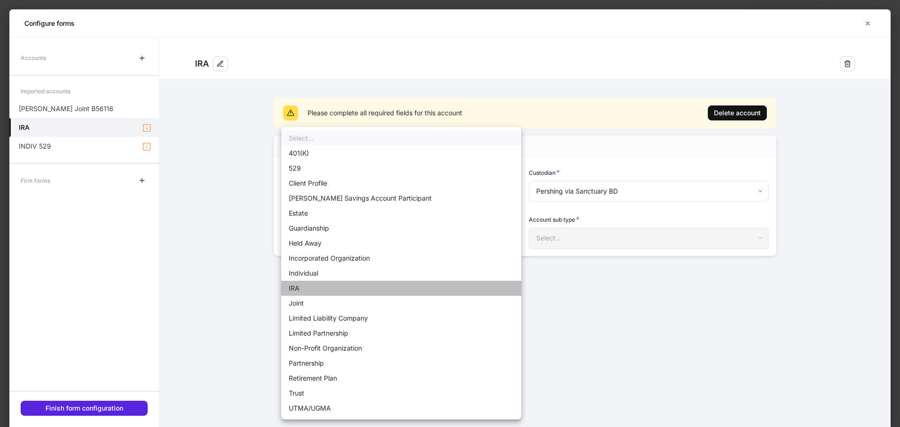 The height and width of the screenshot is (427, 900). I want to click on li: 529, so click(401, 168).